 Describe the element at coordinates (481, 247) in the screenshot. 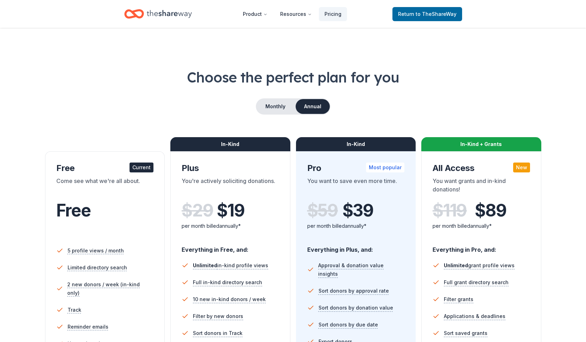

I see `div: Everything in Pro, and:` at that location.